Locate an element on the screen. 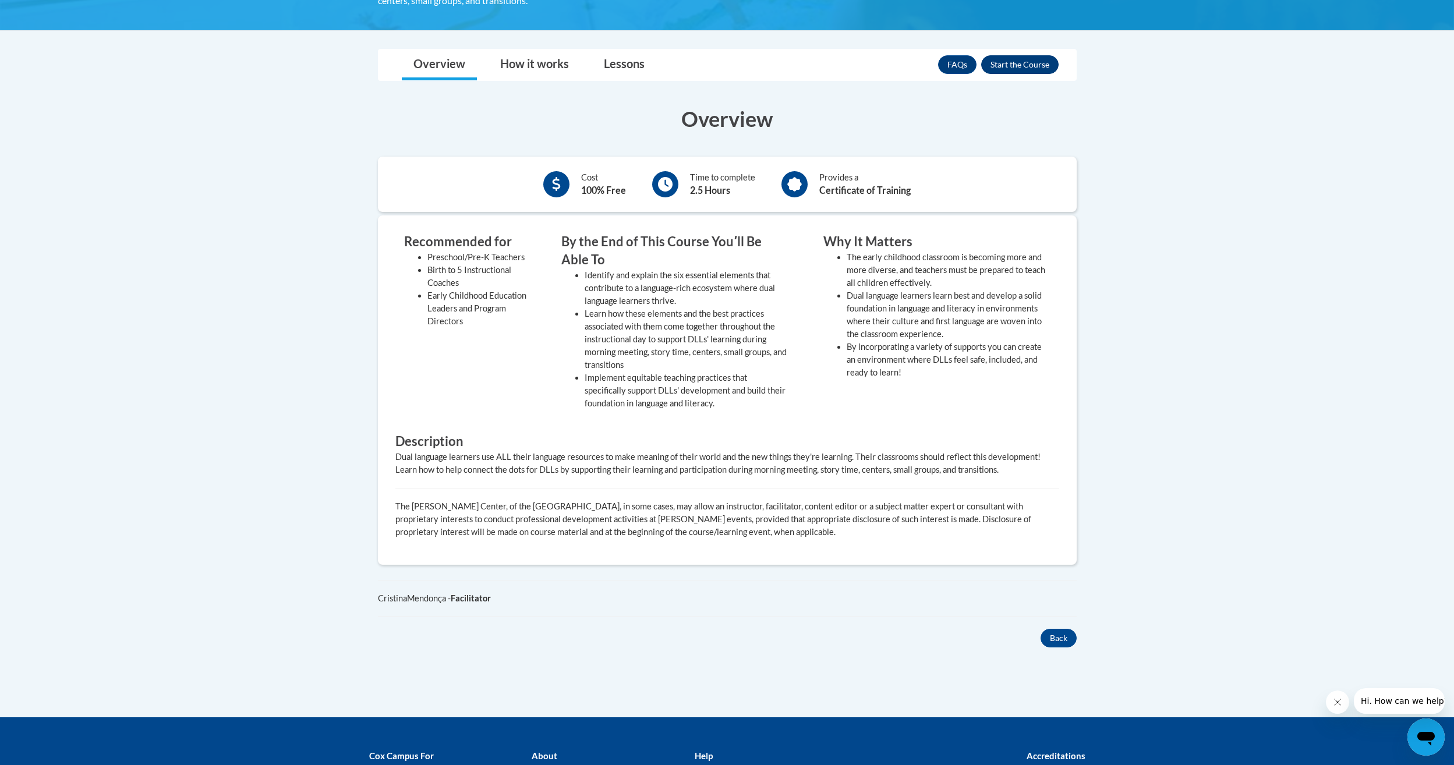  h3: Overview is located at coordinates (727, 119).